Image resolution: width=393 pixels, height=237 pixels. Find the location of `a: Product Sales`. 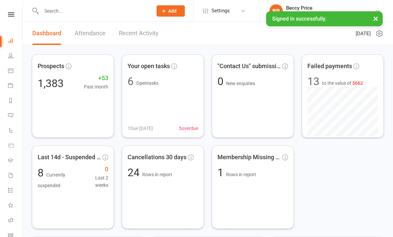

a: Product Sales is located at coordinates (15, 146).